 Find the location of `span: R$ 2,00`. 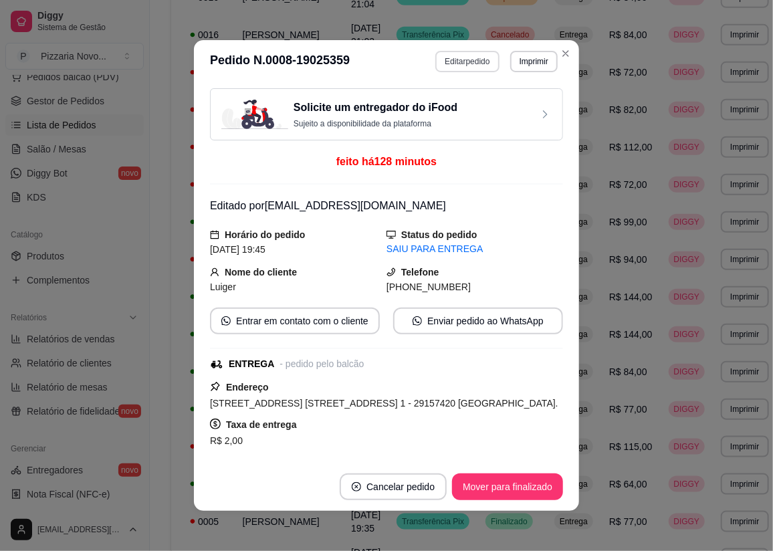

span: R$ 2,00 is located at coordinates (226, 441).